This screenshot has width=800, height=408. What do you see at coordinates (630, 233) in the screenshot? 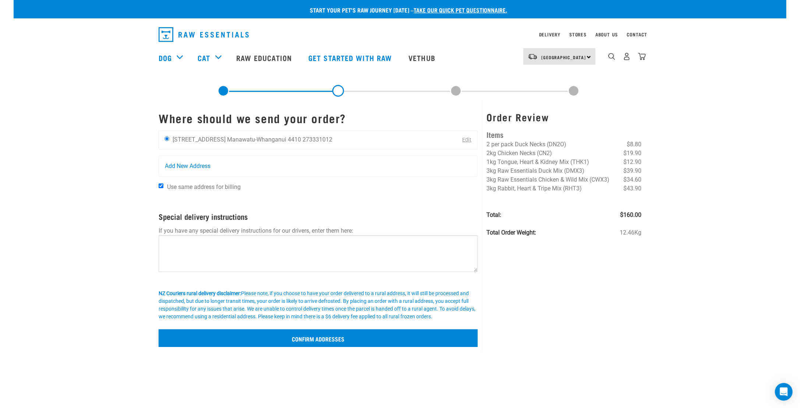
I see `span: 12.46Kg` at bounding box center [630, 233].